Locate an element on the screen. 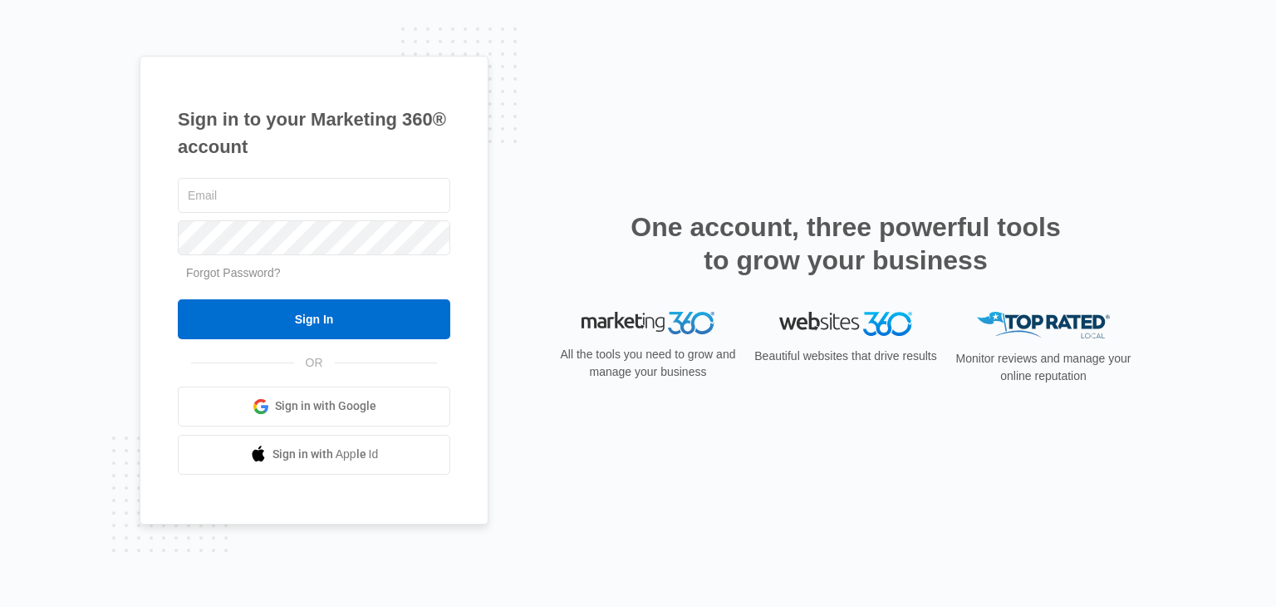 Image resolution: width=1276 pixels, height=607 pixels. span: OR is located at coordinates (314, 362).